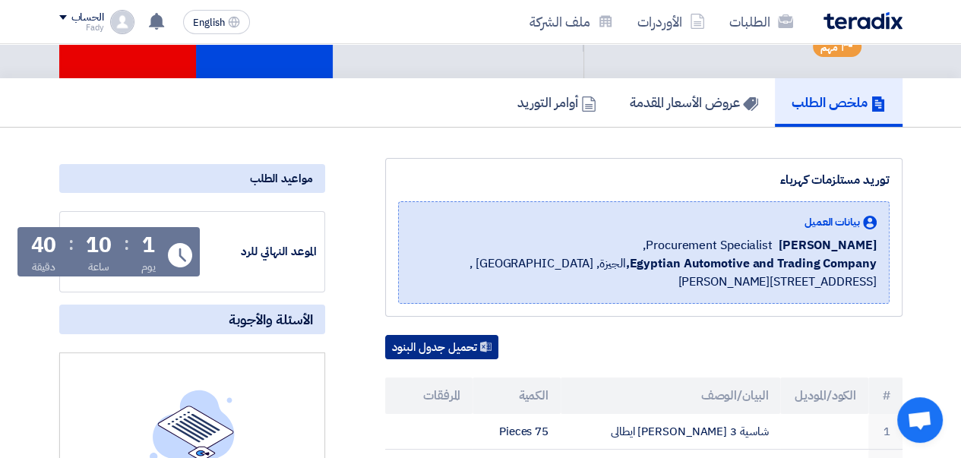  I want to click on th: المرفقات, so click(429, 396).